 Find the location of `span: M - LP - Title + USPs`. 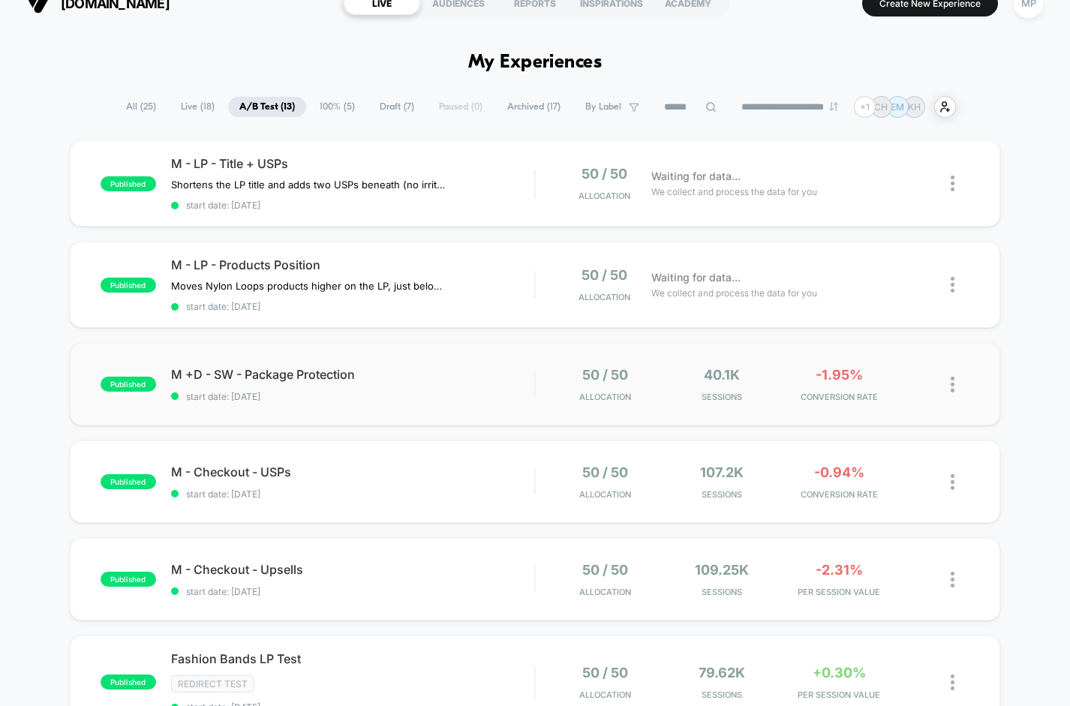

span: M - LP - Title + USPs is located at coordinates (353, 164).